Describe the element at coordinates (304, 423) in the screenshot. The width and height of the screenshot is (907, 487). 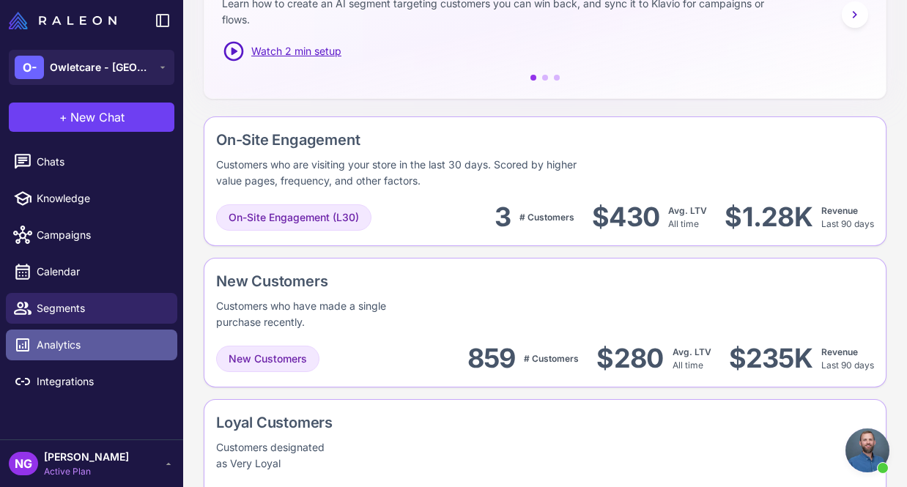
I see `div: Loyal Customers` at that location.